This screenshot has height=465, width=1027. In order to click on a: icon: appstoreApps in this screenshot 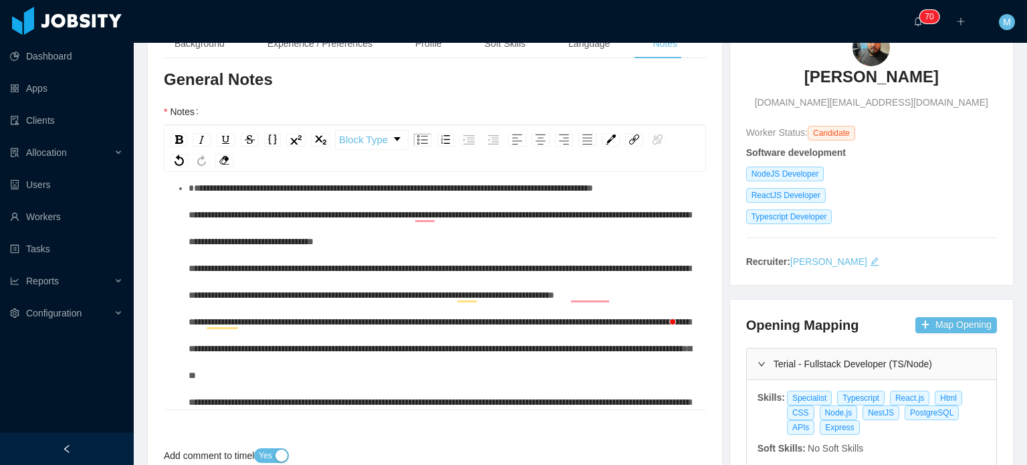, I will do `click(66, 88)`.